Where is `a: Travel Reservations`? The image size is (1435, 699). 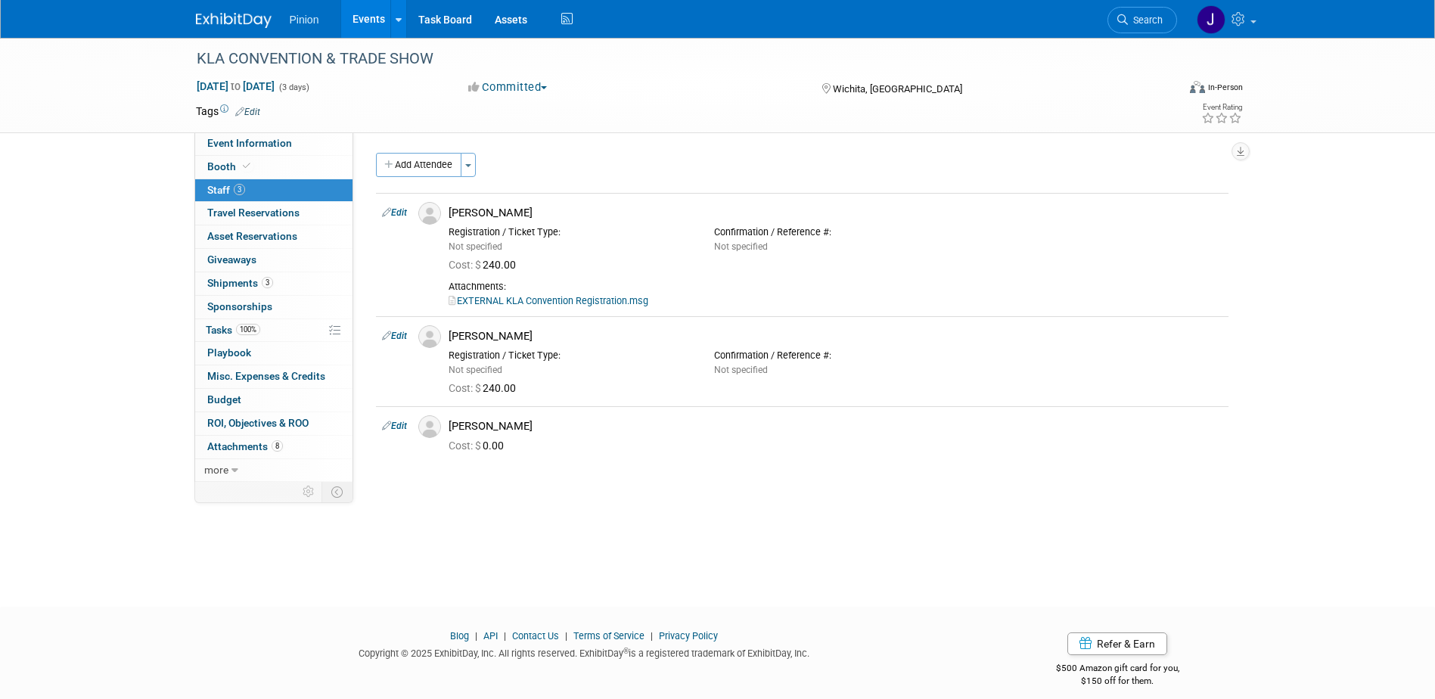 a: Travel Reservations is located at coordinates (274, 213).